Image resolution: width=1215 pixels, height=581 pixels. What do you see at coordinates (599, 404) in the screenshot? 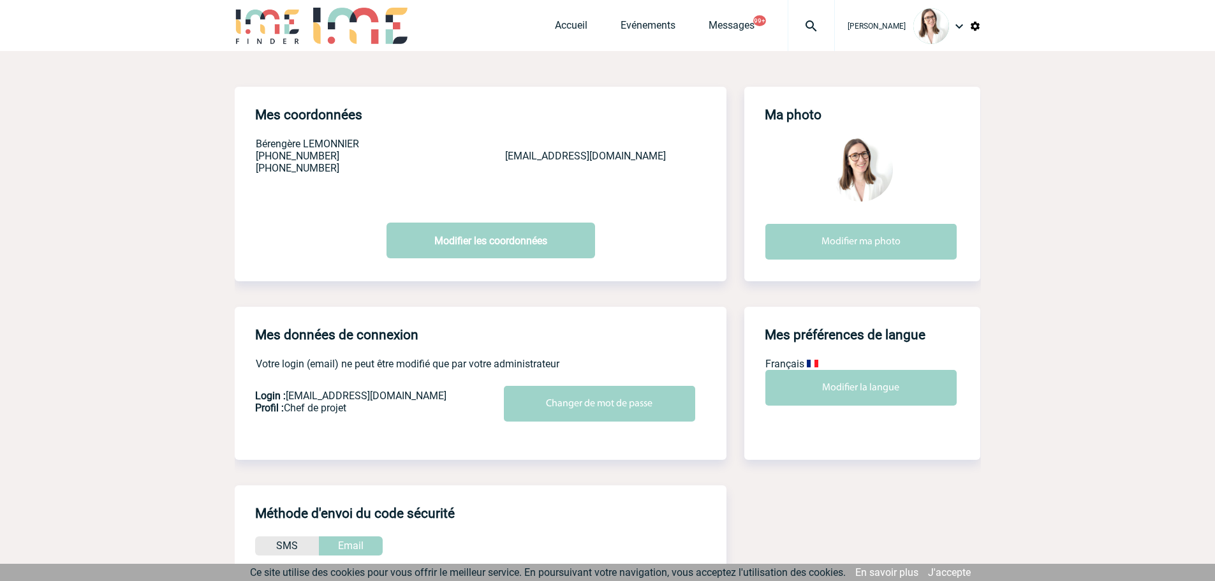
I see `input: Changer de mot de passe` at bounding box center [599, 404].